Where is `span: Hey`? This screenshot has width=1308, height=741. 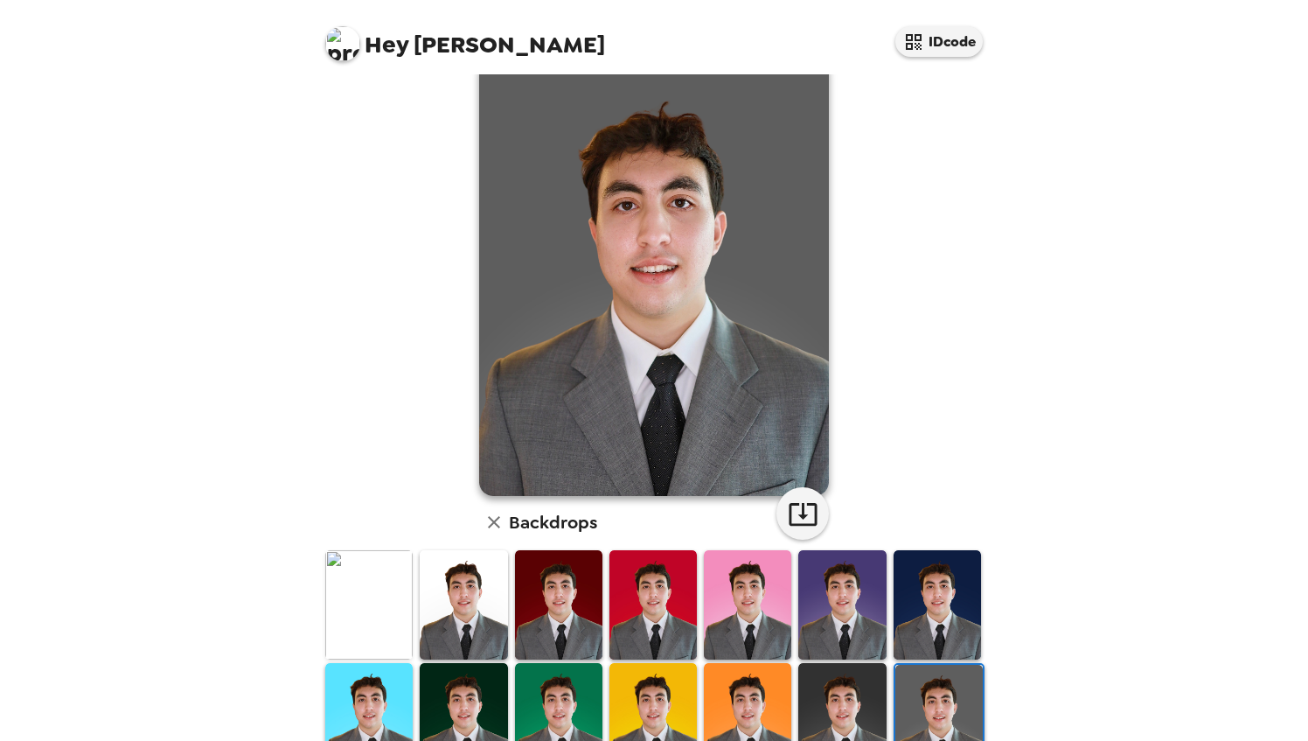
span: Hey is located at coordinates (387, 45).